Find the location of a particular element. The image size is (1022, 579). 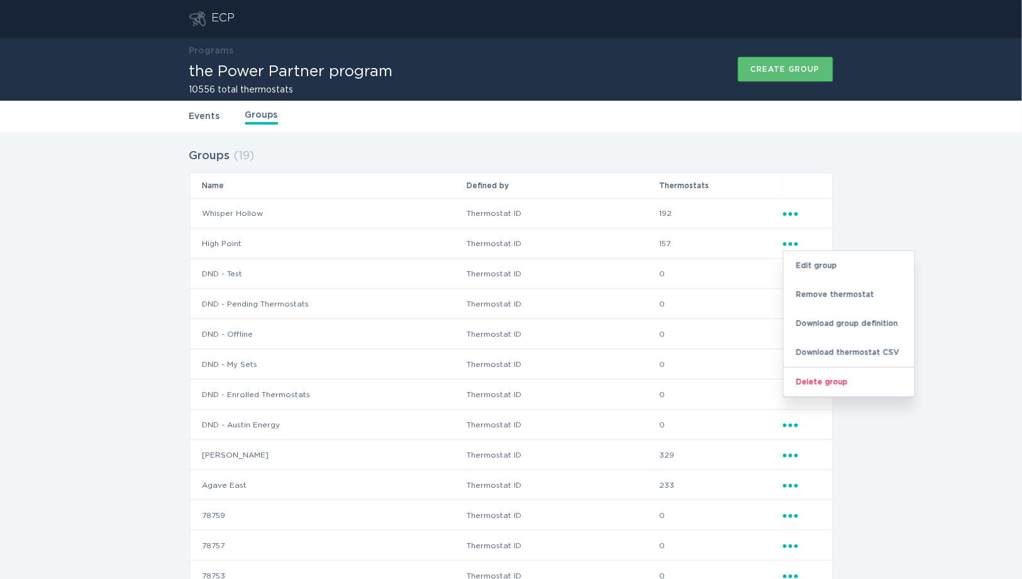

a: Programs is located at coordinates (211, 51).